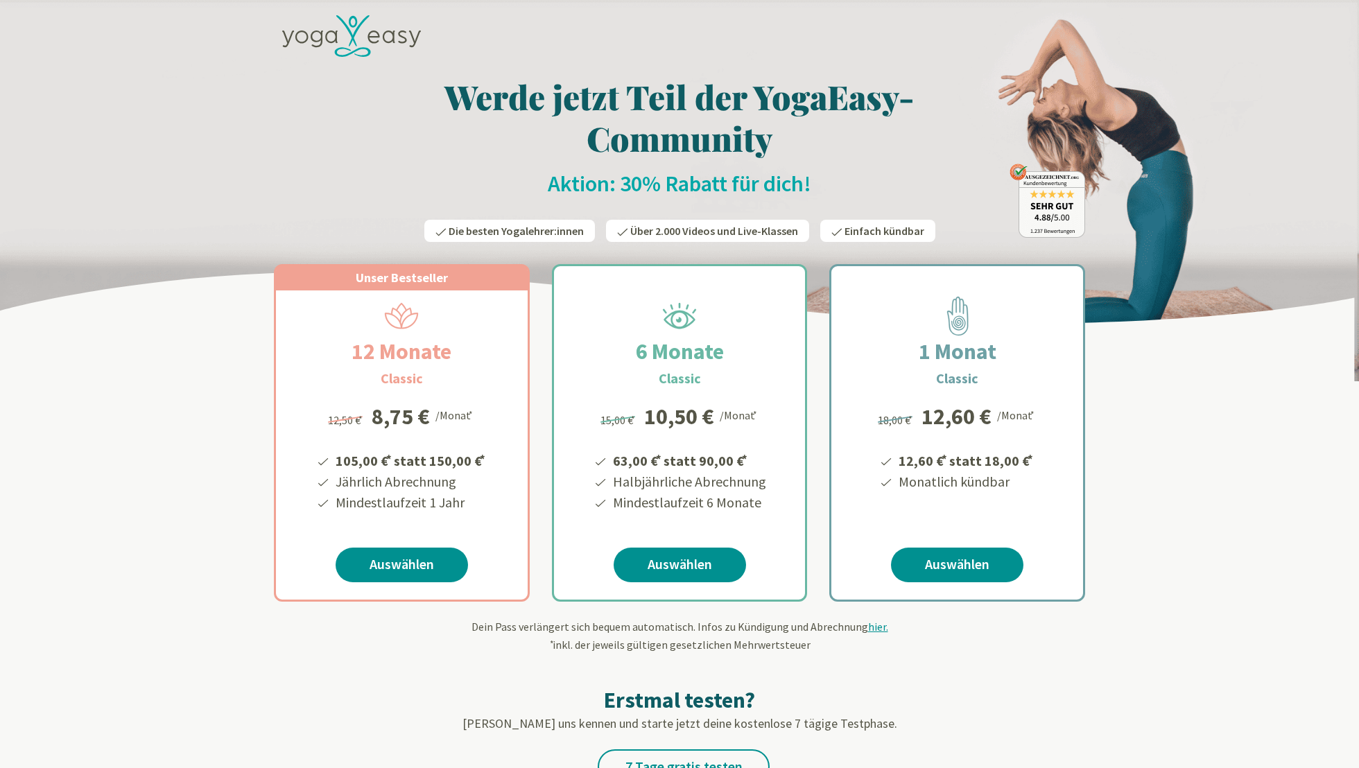 This screenshot has height=768, width=1359. Describe the element at coordinates (516, 231) in the screenshot. I see `span: Die besten Yogalehrer:innen` at that location.